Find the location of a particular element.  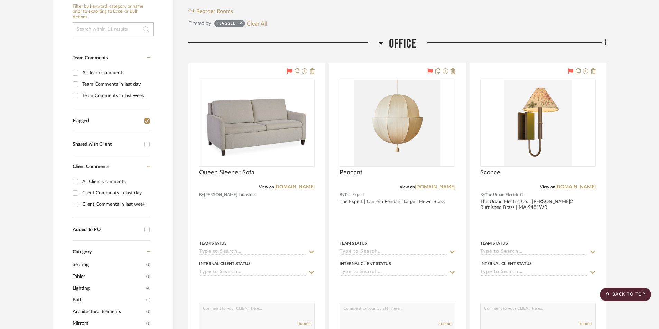

span: Queen Sleeper Sofa is located at coordinates (227, 173).